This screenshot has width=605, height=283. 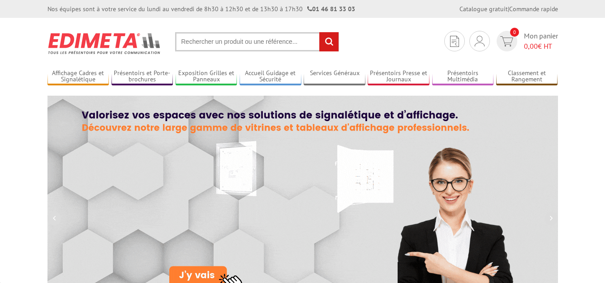 What do you see at coordinates (335, 77) in the screenshot?
I see `a: Services Généraux` at bounding box center [335, 77].